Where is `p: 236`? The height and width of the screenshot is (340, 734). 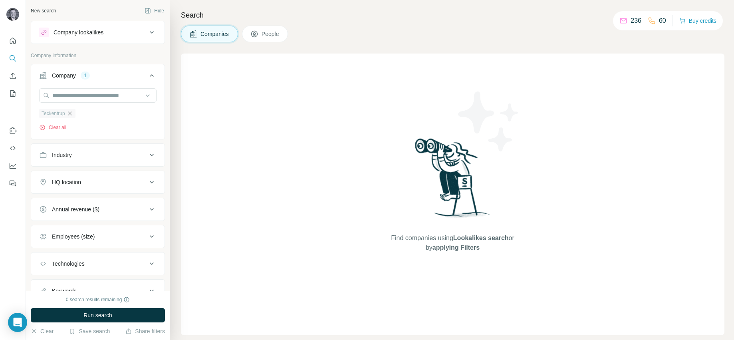
p: 236 is located at coordinates (636, 21).